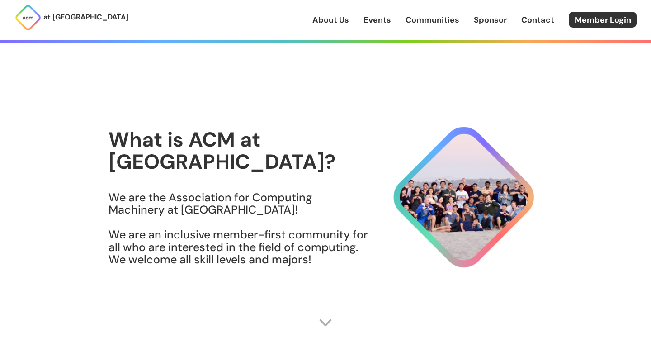 Image resolution: width=651 pixels, height=352 pixels. What do you see at coordinates (456, 197) in the screenshot?
I see `img: About Hero Image` at bounding box center [456, 197].